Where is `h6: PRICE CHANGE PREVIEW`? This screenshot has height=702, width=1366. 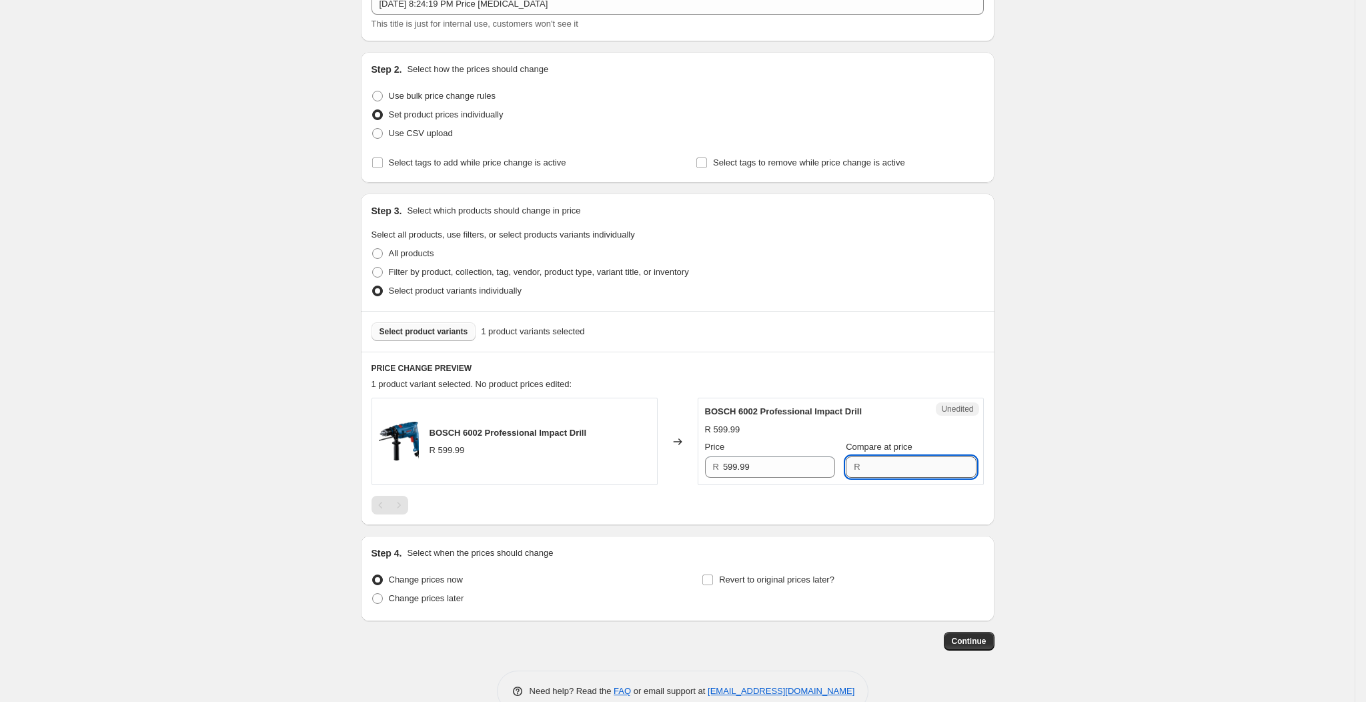 h6: PRICE CHANGE PREVIEW is located at coordinates (678, 368).